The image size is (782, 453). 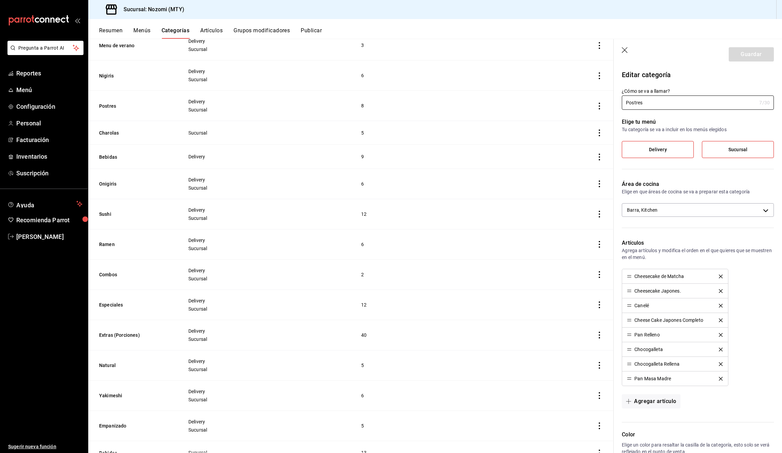 I want to click on button: Nigiris, so click(x=133, y=76).